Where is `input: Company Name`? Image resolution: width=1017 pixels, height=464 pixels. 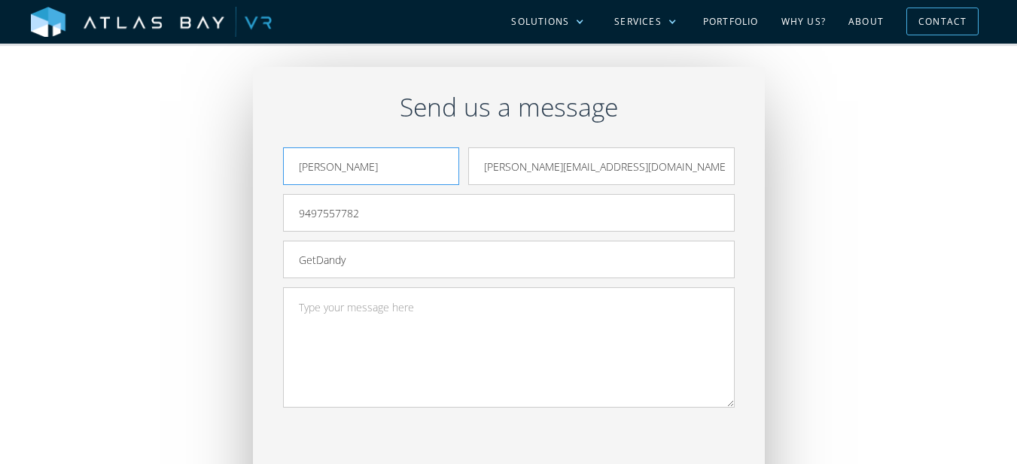 input: Company Name is located at coordinates (509, 260).